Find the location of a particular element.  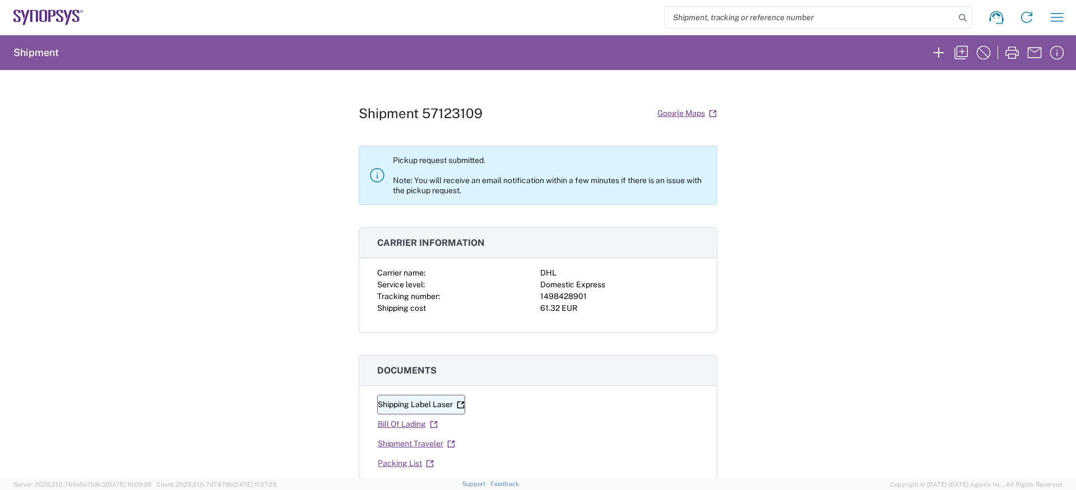

a: Feedback is located at coordinates (504, 484).